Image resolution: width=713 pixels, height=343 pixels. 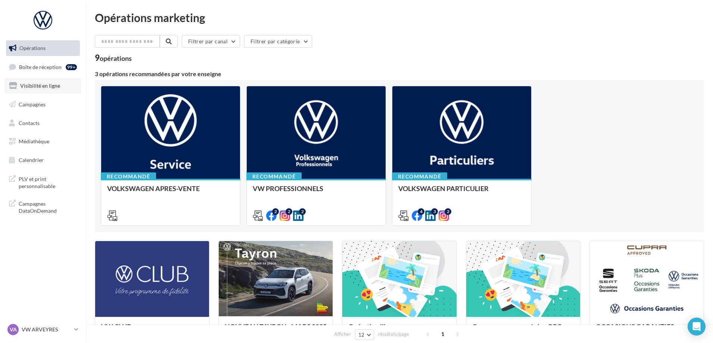 I want to click on span: VA, so click(x=13, y=329).